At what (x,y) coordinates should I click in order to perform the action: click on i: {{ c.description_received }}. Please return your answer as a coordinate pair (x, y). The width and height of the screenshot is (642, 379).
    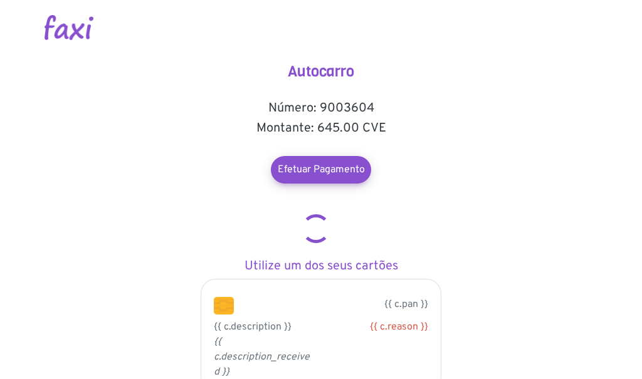
    Looking at the image, I should click on (261, 357).